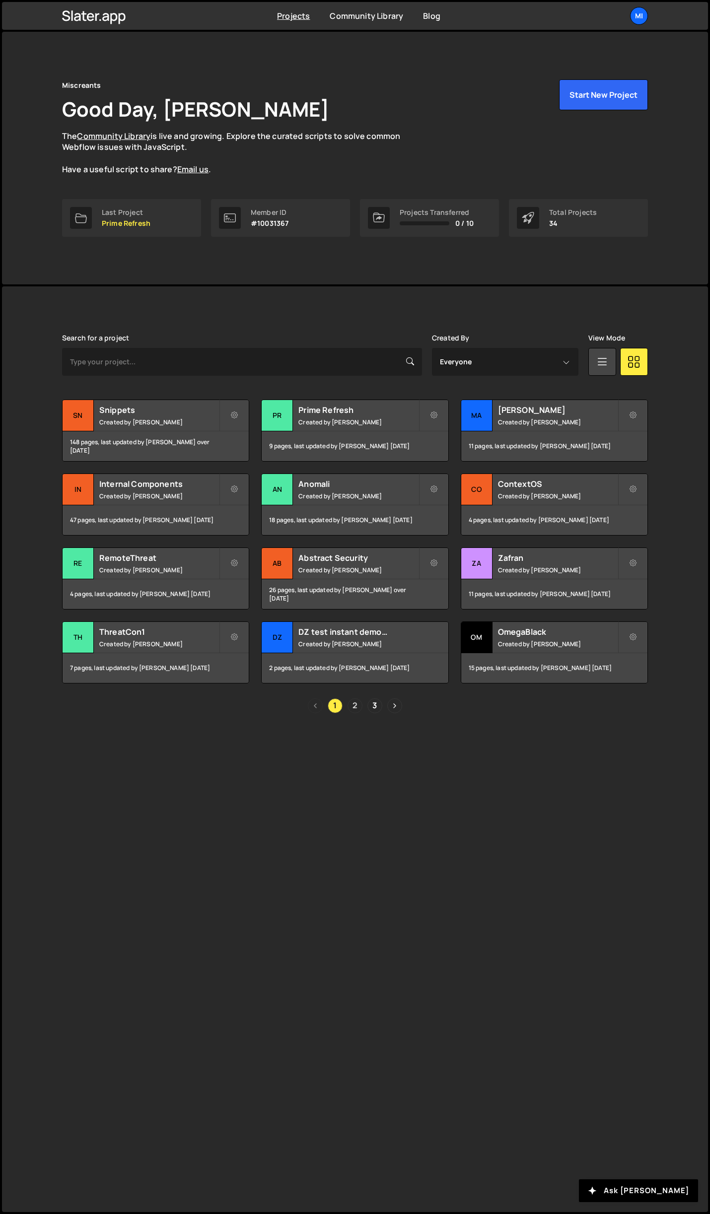 This screenshot has width=710, height=1214. I want to click on p: The is live and growing. Explore the curated scripts to solve common Webflow issues with JavaScri..., so click(241, 153).